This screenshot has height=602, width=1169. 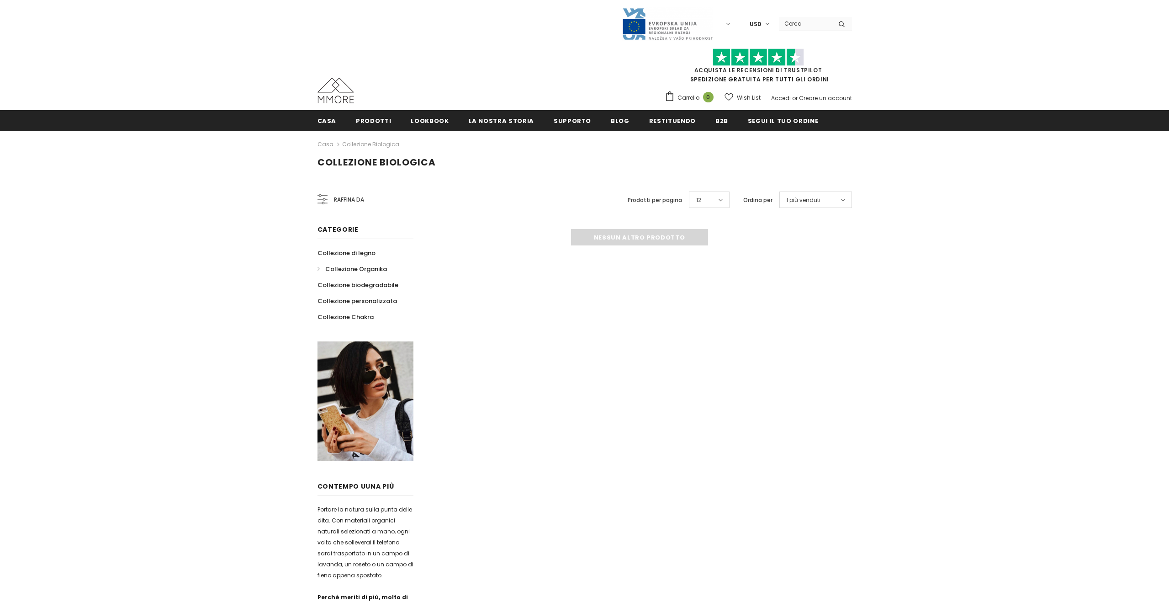 What do you see at coordinates (689, 98) in the screenshot?
I see `span: Carrello` at bounding box center [689, 98].